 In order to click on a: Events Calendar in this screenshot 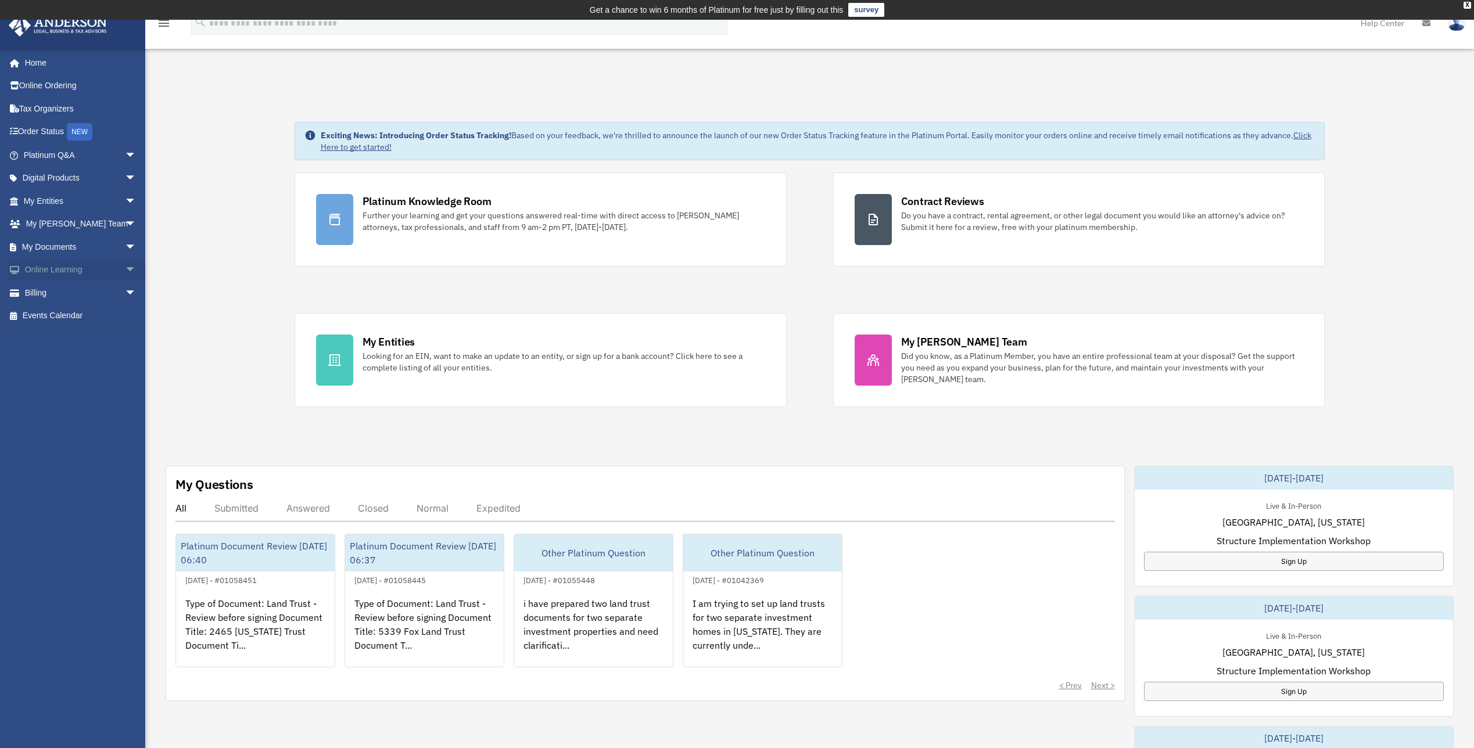, I will do `click(81, 316)`.